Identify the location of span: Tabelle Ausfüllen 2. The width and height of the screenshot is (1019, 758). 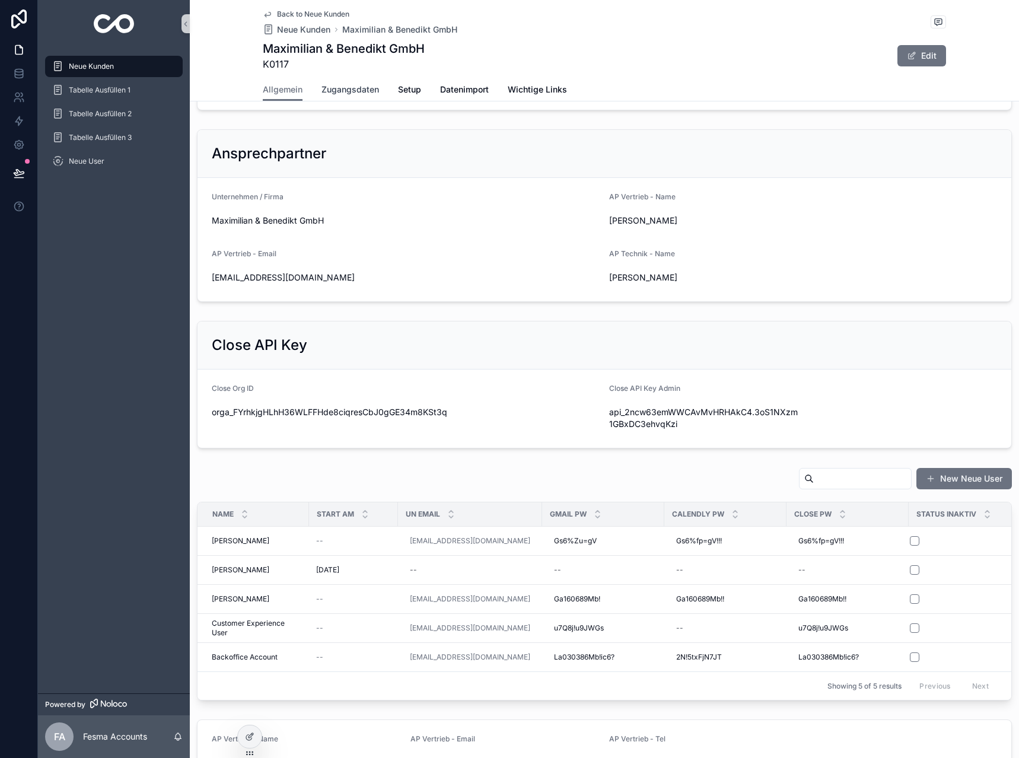
(100, 114).